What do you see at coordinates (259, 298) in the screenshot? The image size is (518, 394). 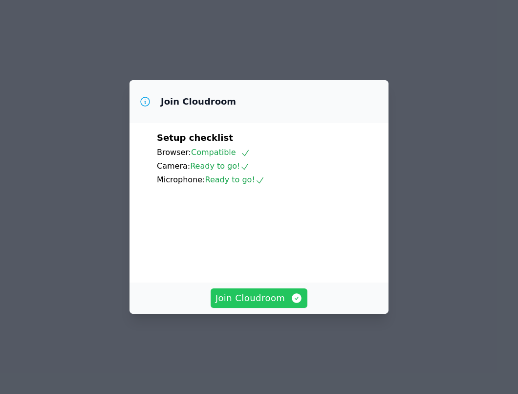 I see `button: Join Cloudroom` at bounding box center [259, 298].